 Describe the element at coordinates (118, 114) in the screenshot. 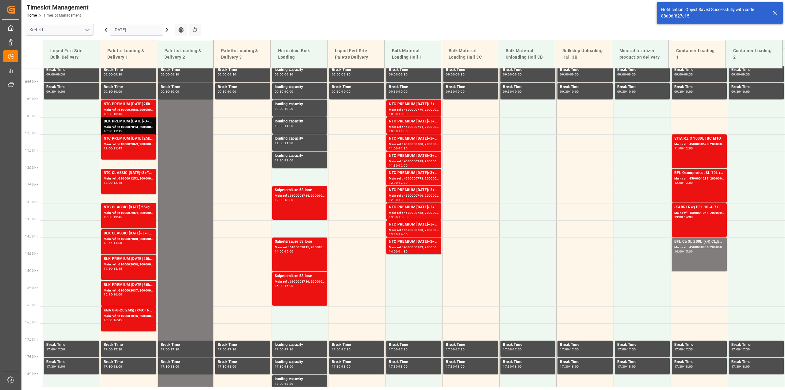

I see `div: 10:45` at that location.